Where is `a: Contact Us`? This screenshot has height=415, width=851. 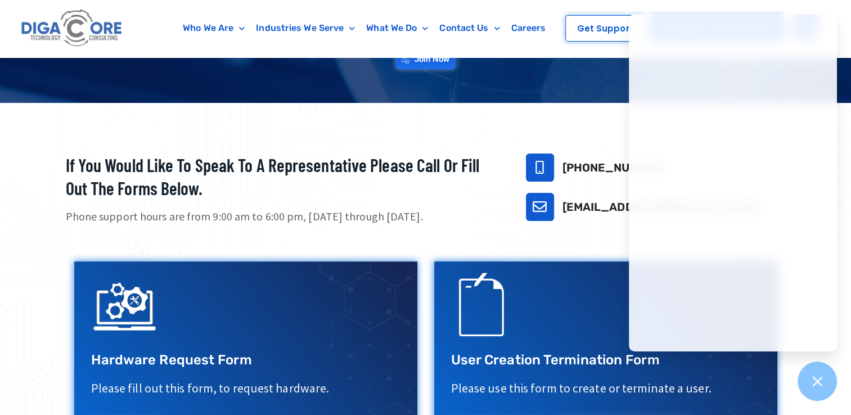 a: Contact Us is located at coordinates (469, 28).